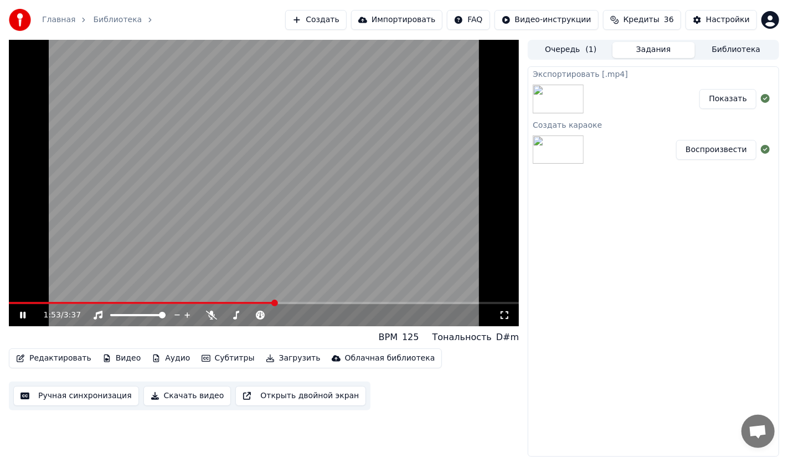 This screenshot has width=788, height=459. Describe the element at coordinates (727, 20) in the screenshot. I see `div: Настройки` at that location.